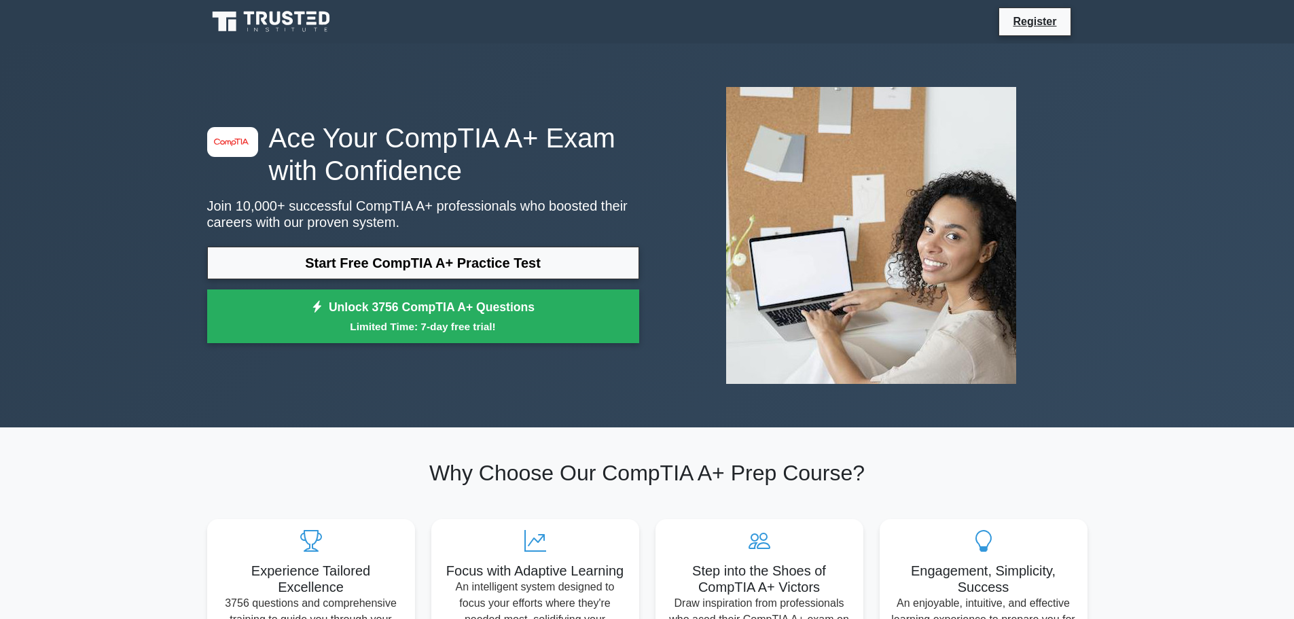 This screenshot has width=1294, height=619. What do you see at coordinates (423, 326) in the screenshot?
I see `small: Limited Time: 7-day free trial!` at bounding box center [423, 326].